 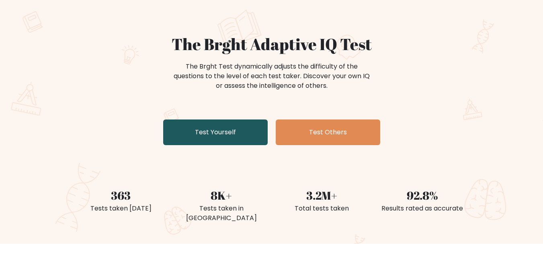 I want to click on div: Total tests taken, so click(x=322, y=209).